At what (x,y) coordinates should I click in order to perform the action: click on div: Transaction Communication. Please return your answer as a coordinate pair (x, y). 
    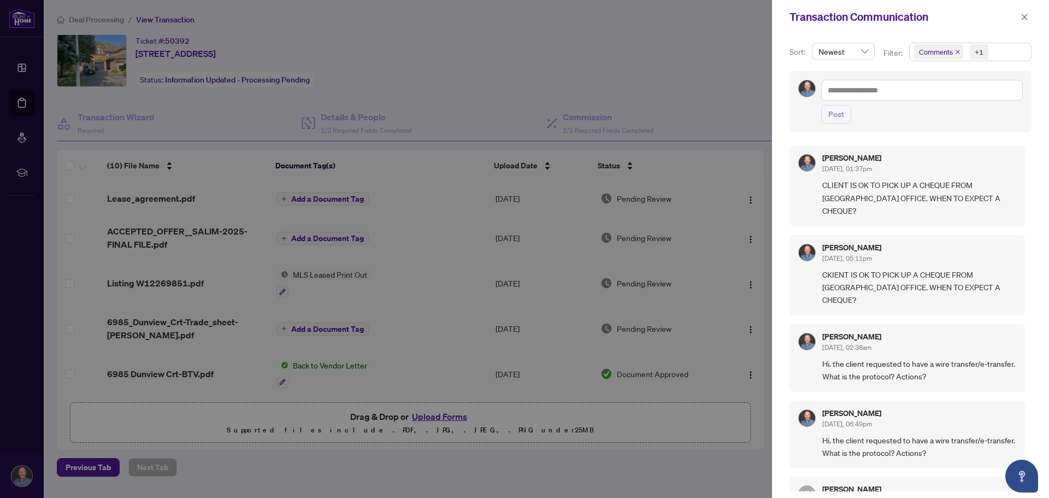
    Looking at the image, I should click on (903, 17).